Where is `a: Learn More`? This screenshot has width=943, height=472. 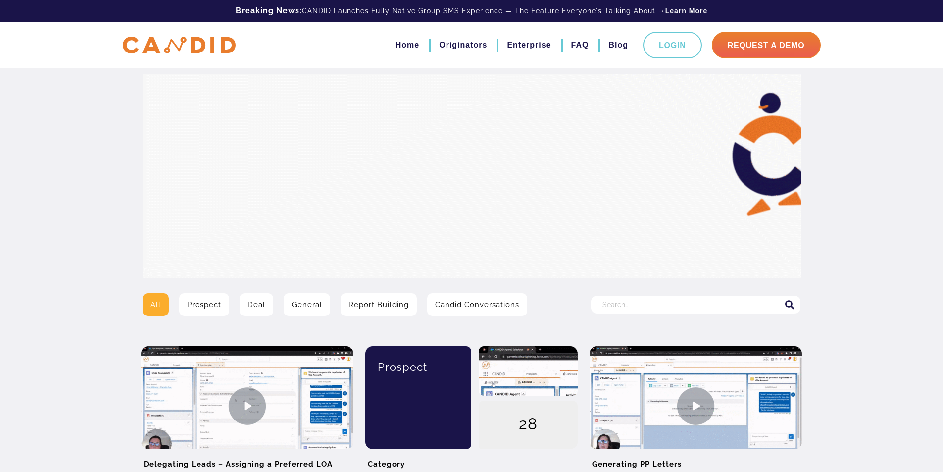
a: Learn More is located at coordinates (686, 11).